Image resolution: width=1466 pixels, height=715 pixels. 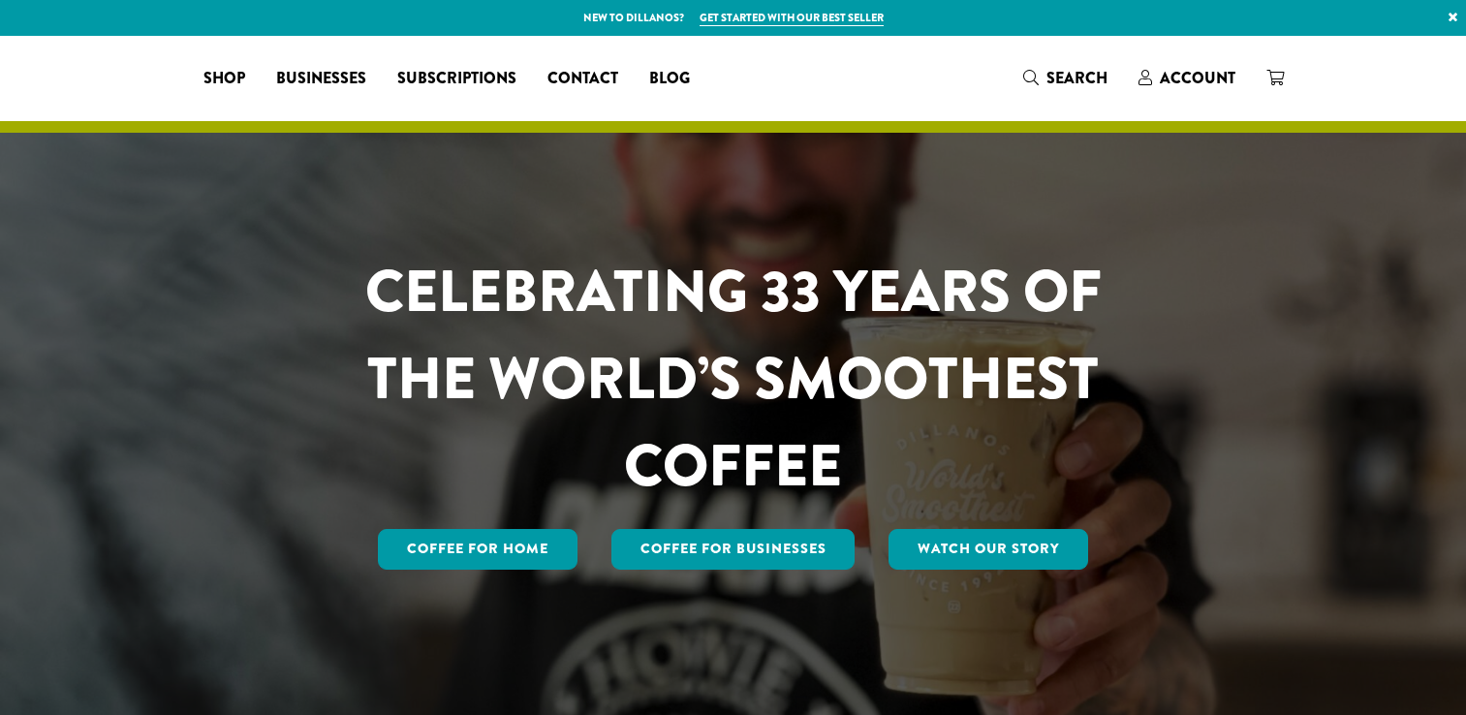 What do you see at coordinates (1065, 78) in the screenshot?
I see `a: Search` at bounding box center [1065, 78].